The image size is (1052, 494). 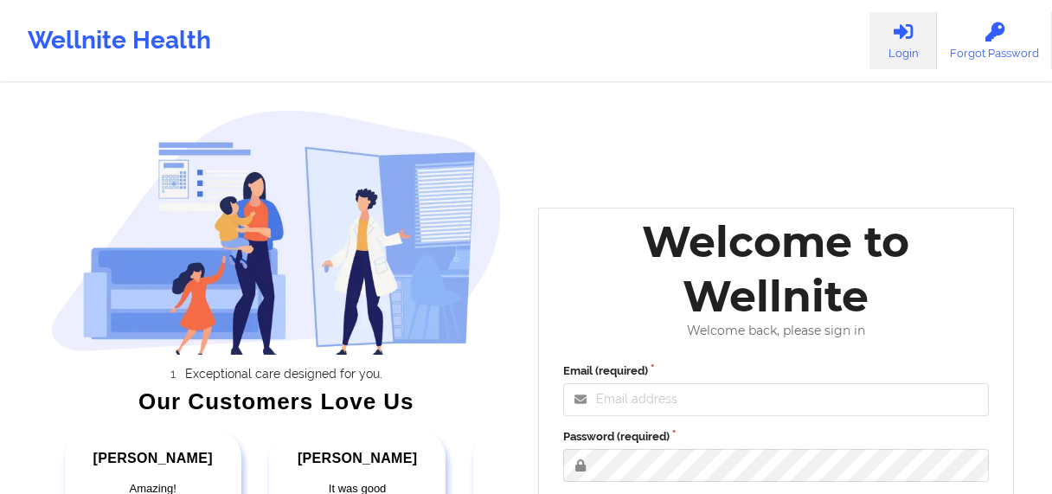 I want to click on label: Email (required), so click(x=776, y=371).